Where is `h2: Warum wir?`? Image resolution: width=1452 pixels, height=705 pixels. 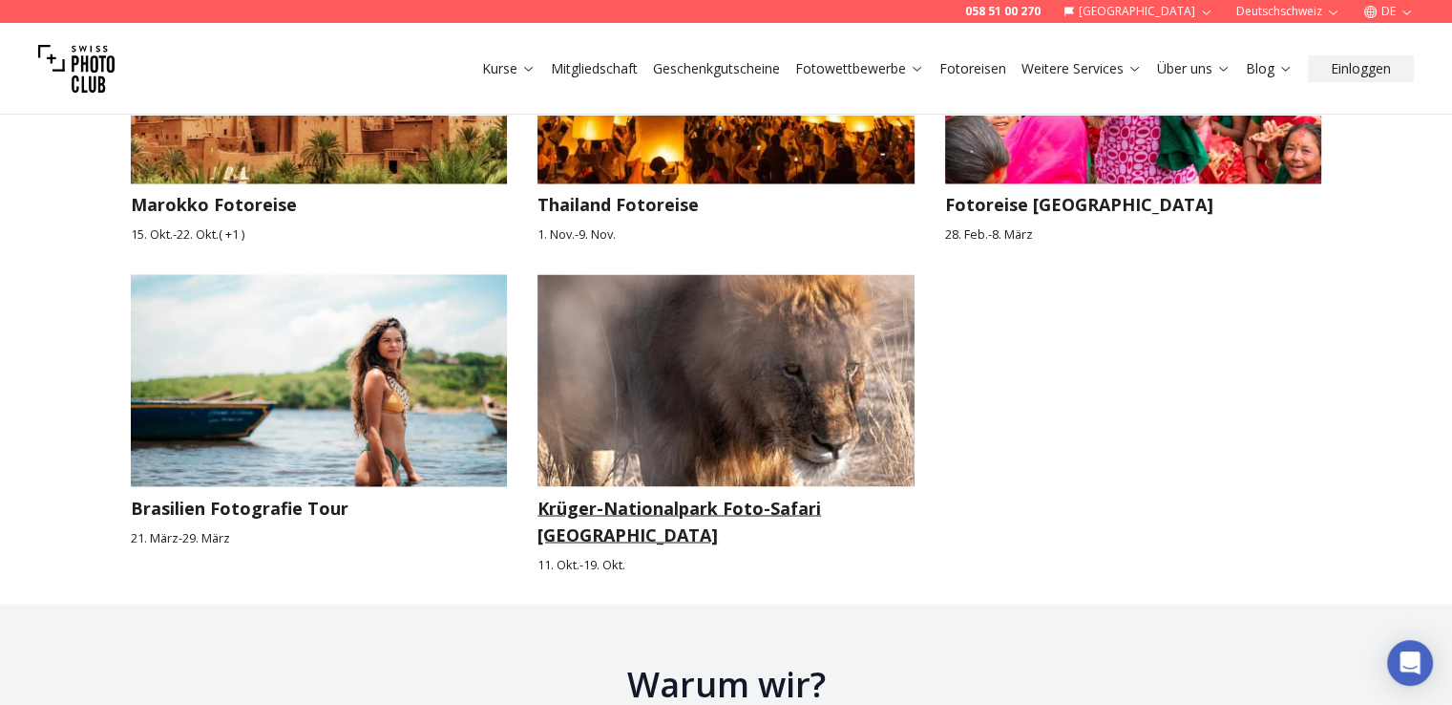
h2: Warum wir? is located at coordinates (727, 684).